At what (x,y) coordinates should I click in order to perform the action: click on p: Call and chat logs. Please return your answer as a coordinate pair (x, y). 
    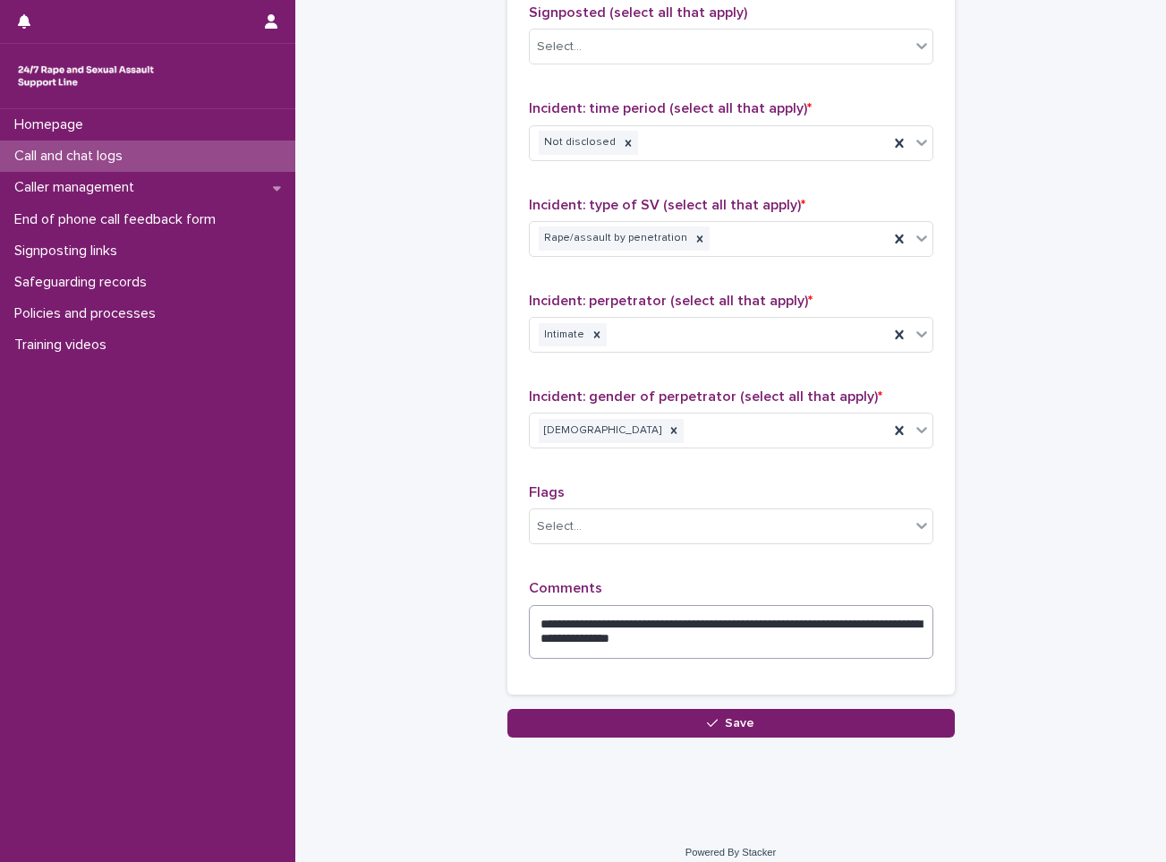
    Looking at the image, I should click on (72, 156).